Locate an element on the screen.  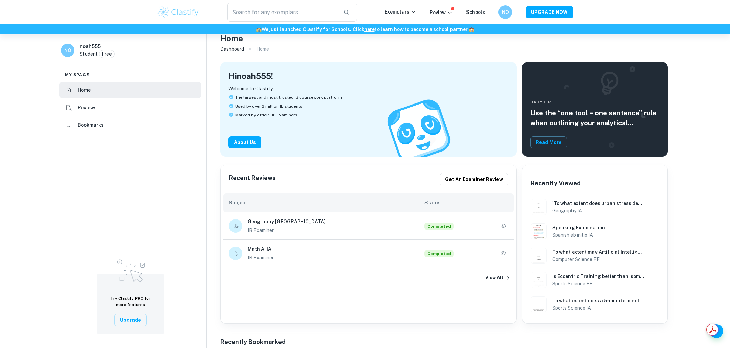
p: Student is located at coordinates (89, 54).